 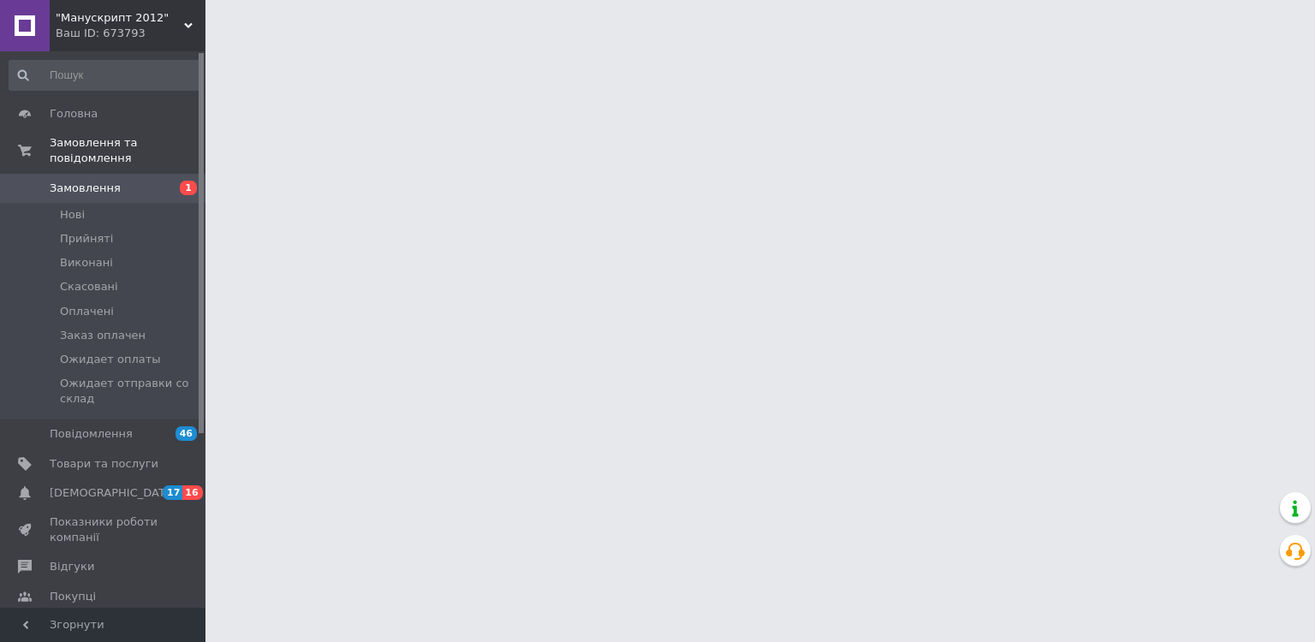 I want to click on span: 46, so click(x=186, y=433).